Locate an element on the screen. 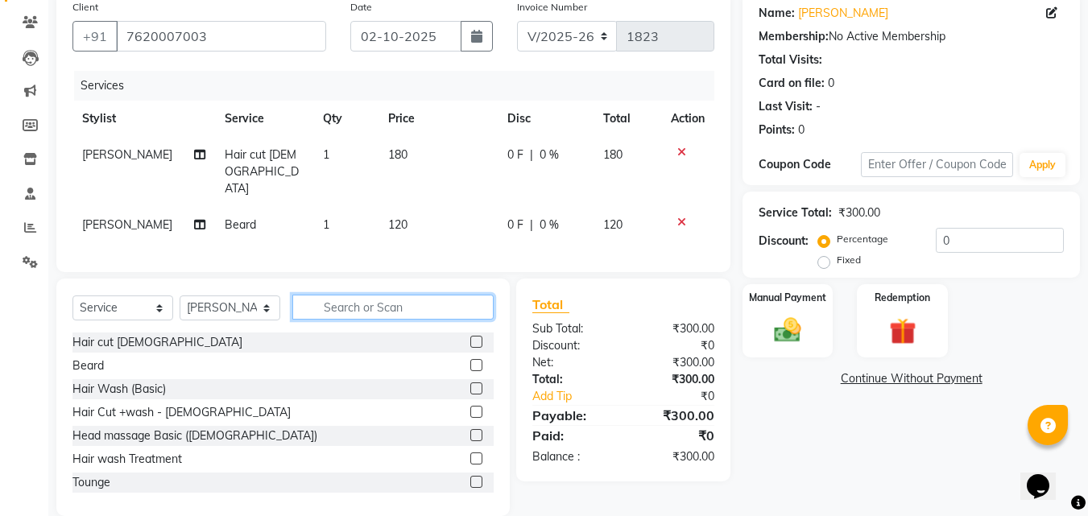 The width and height of the screenshot is (1088, 516). th: Stylist is located at coordinates (143, 118).